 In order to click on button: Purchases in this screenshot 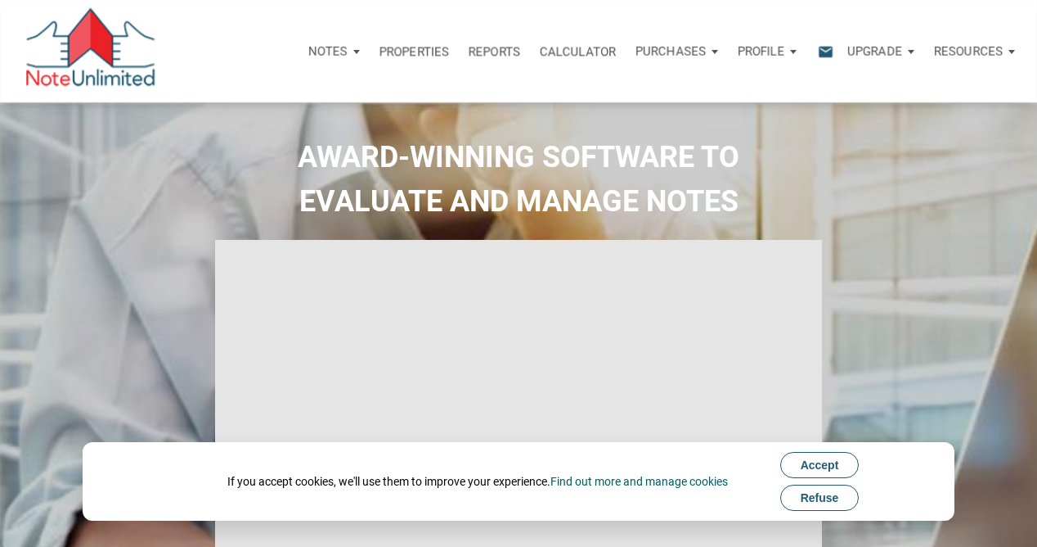, I will do `click(677, 52)`.